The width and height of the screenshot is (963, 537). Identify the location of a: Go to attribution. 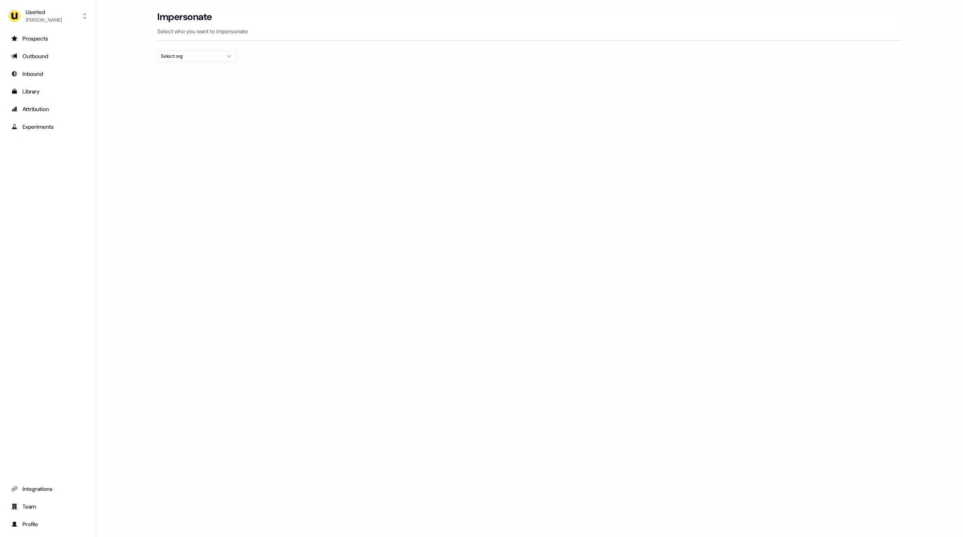
(48, 109).